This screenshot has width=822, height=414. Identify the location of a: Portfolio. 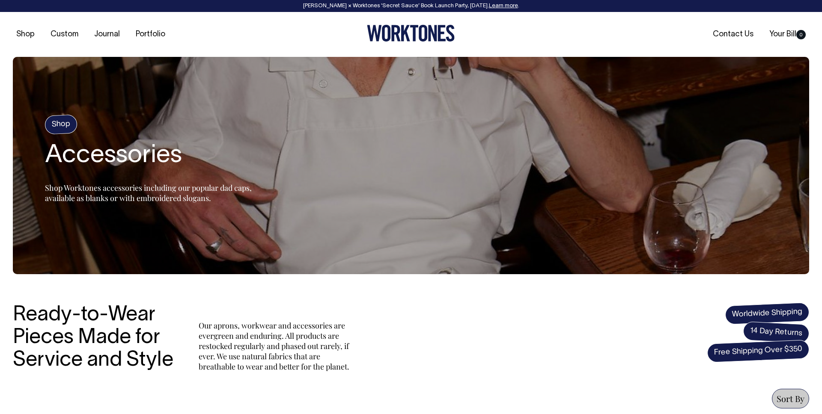
(150, 34).